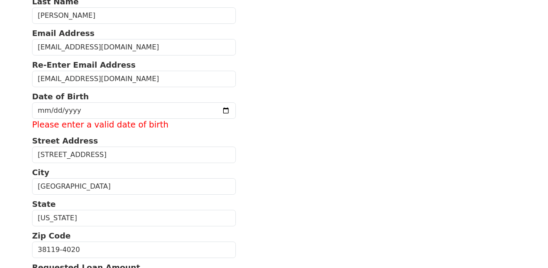  Describe the element at coordinates (51, 235) in the screenshot. I see `strong: Zip Code` at that location.